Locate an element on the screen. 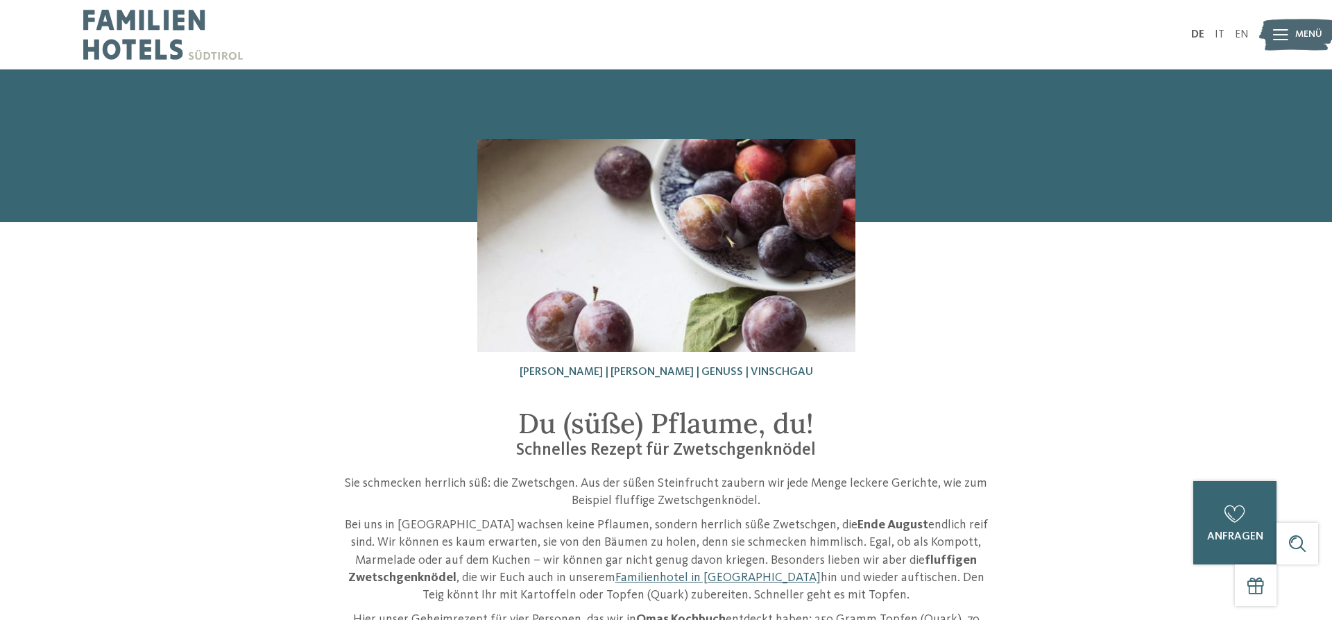  span: Du (süße) Pflaume, du! is located at coordinates (666, 423).